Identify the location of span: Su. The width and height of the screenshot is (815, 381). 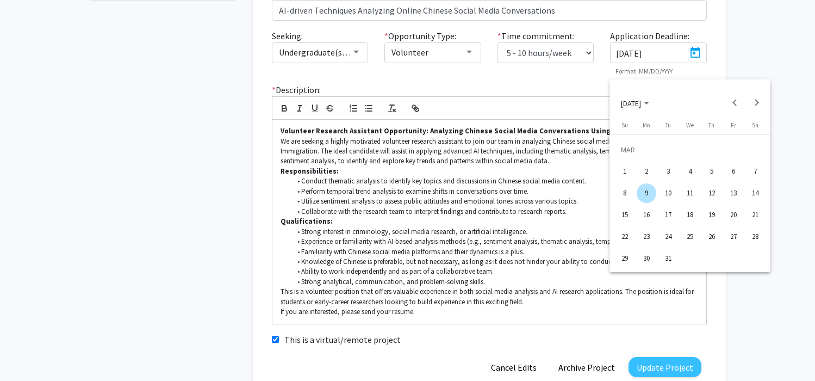
(625, 125).